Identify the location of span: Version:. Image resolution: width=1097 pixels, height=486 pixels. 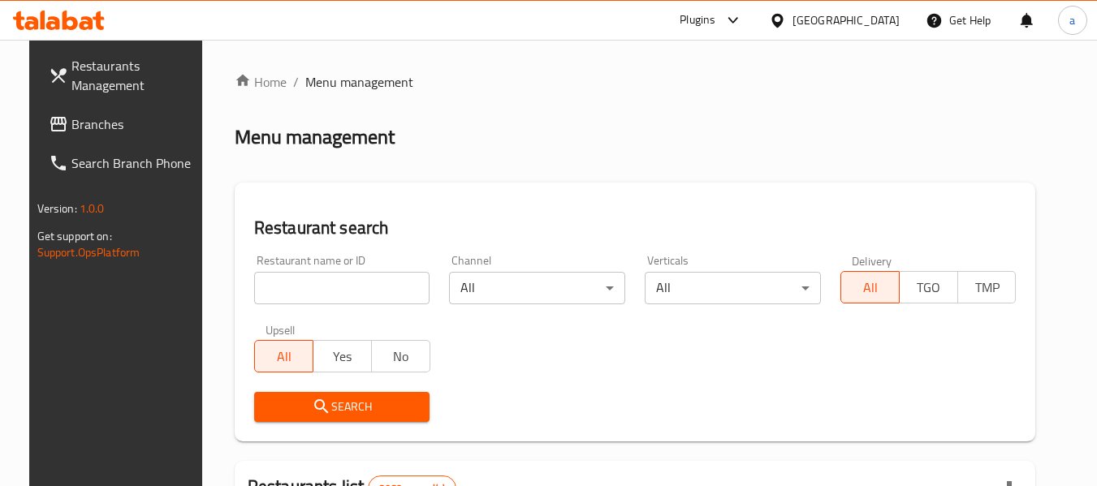
(57, 209).